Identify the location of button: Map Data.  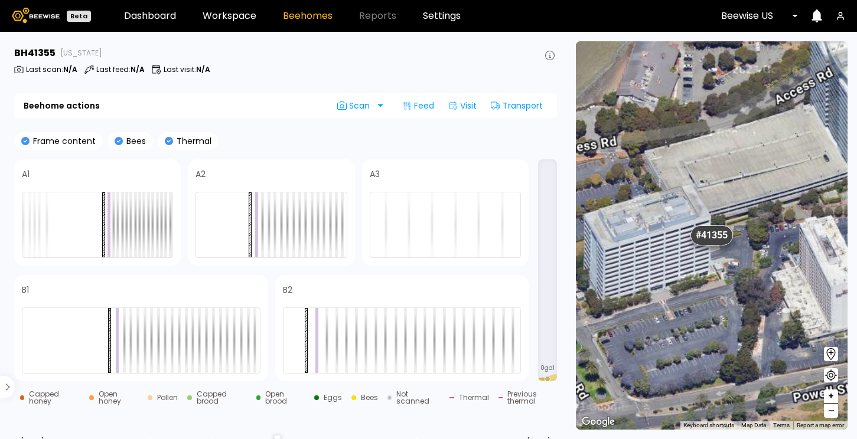
(753, 426).